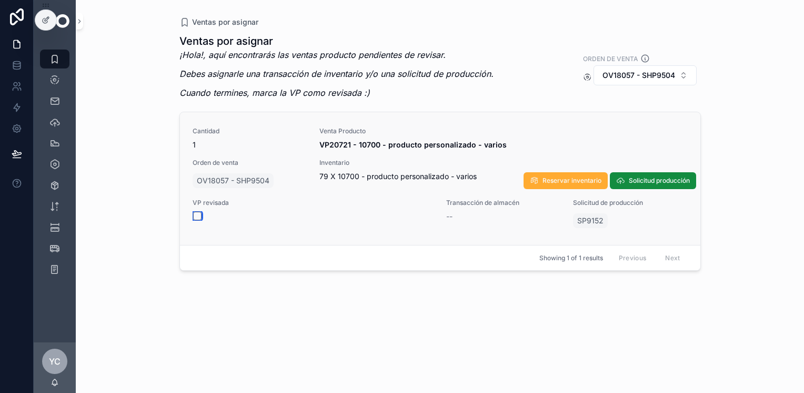 Image resolution: width=804 pixels, height=393 pixels. I want to click on span: Showing 1 of 1 results, so click(571, 258).